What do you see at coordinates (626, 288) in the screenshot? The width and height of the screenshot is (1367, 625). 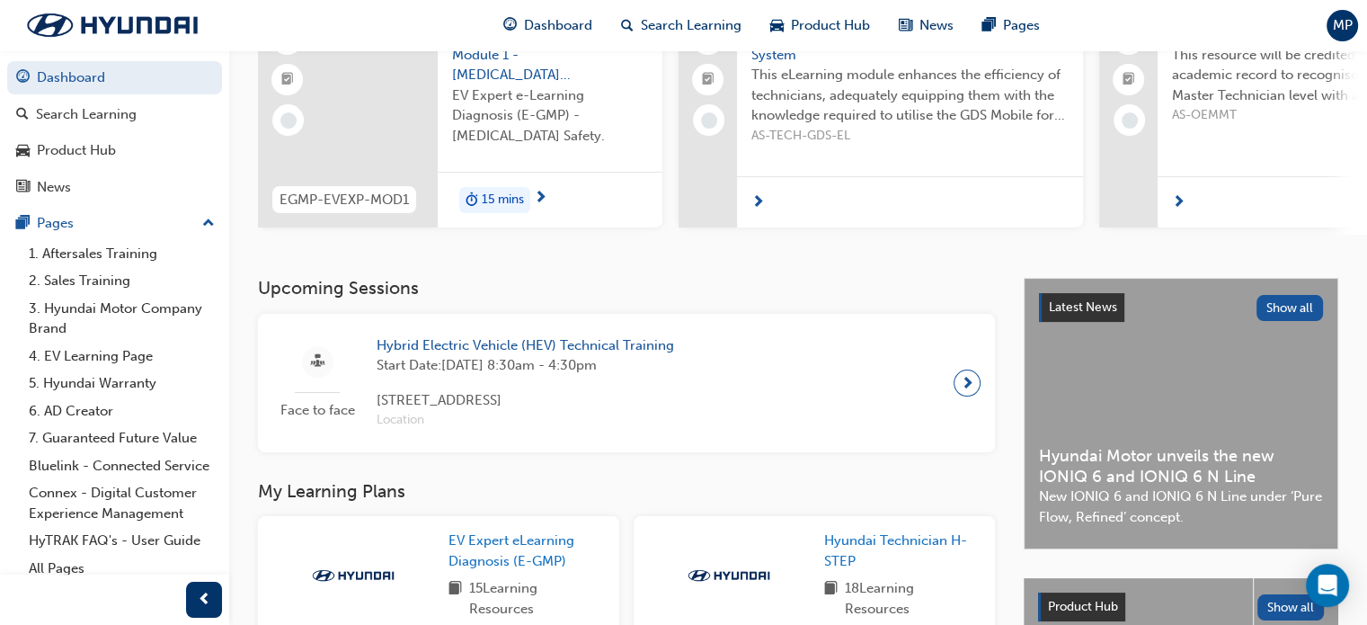 I see `h3: Upcoming Sessions` at bounding box center [626, 288].